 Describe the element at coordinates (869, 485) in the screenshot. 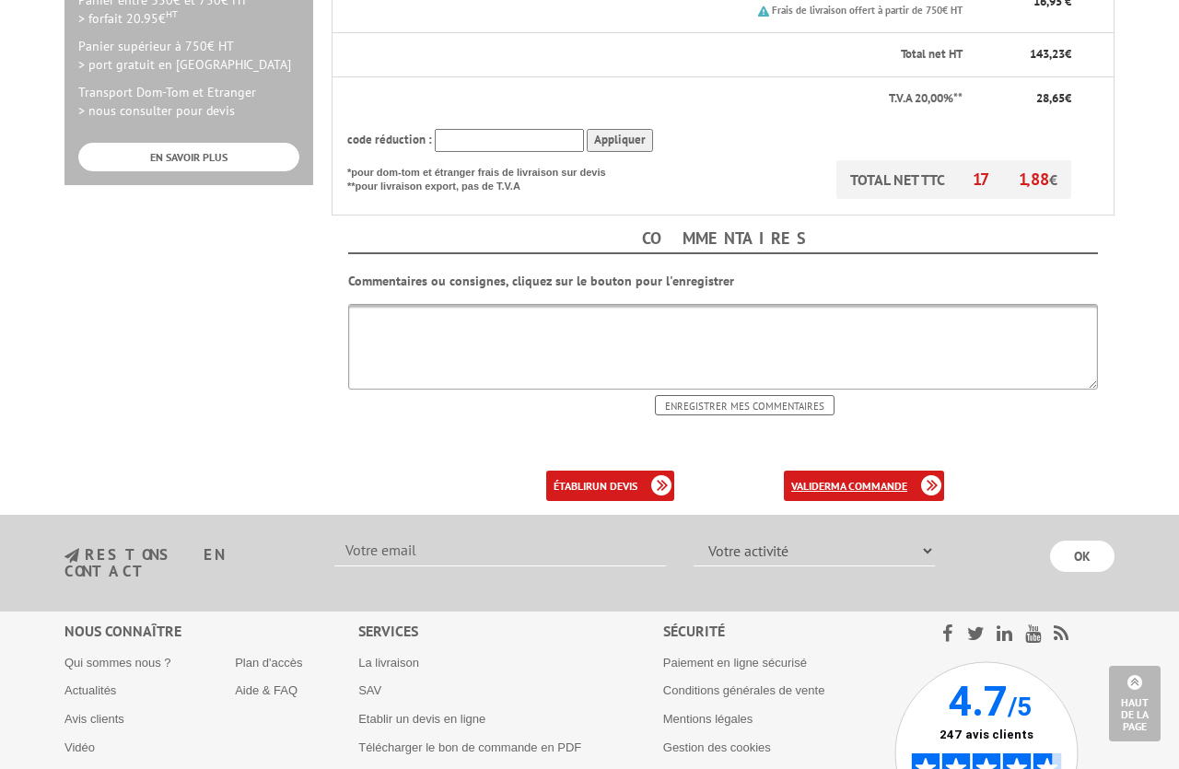

I see `b: ma commande` at that location.